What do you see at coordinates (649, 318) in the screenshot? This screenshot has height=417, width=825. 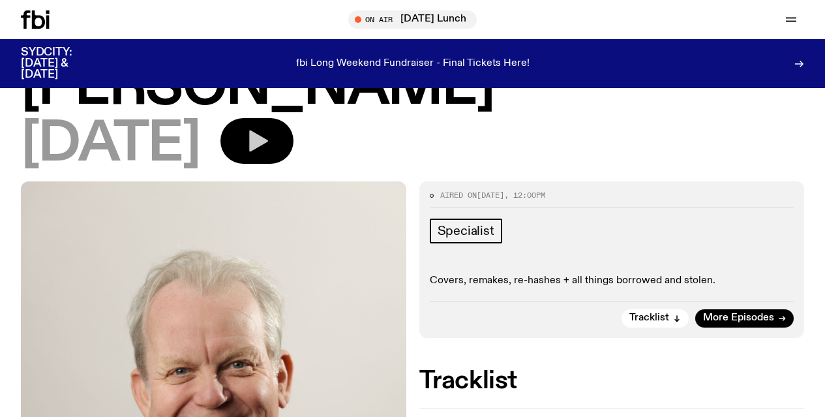 I see `span: Tracklist` at bounding box center [649, 318].